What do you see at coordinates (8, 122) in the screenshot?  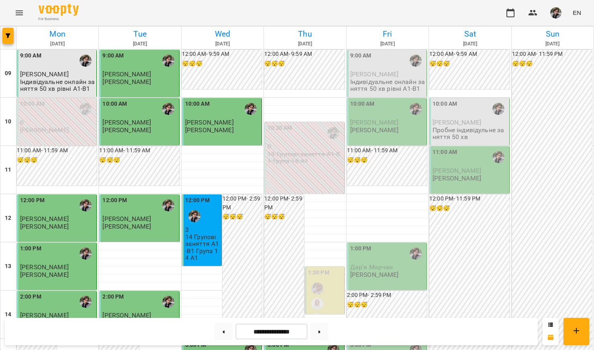 I see `h6: 10` at bounding box center [8, 122].